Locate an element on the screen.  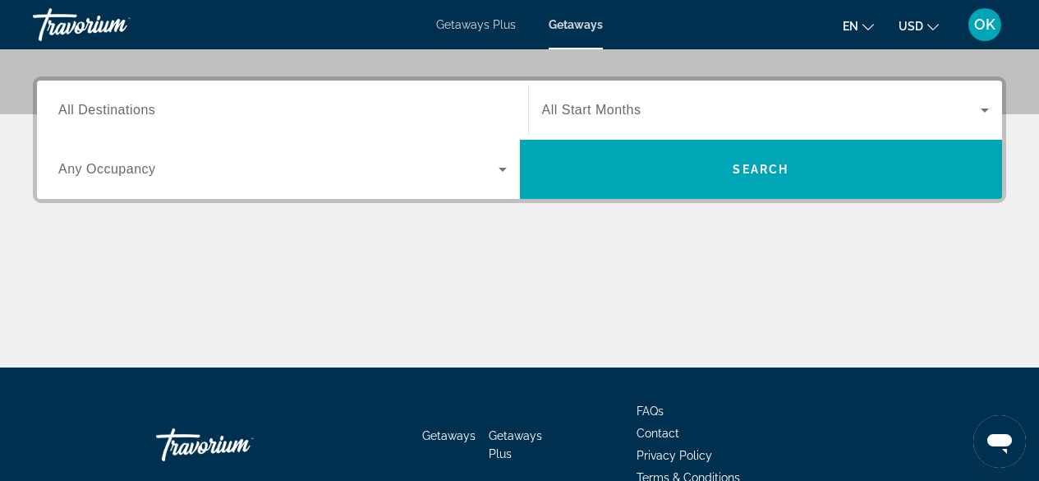
span: All Start Months is located at coordinates (592, 109).